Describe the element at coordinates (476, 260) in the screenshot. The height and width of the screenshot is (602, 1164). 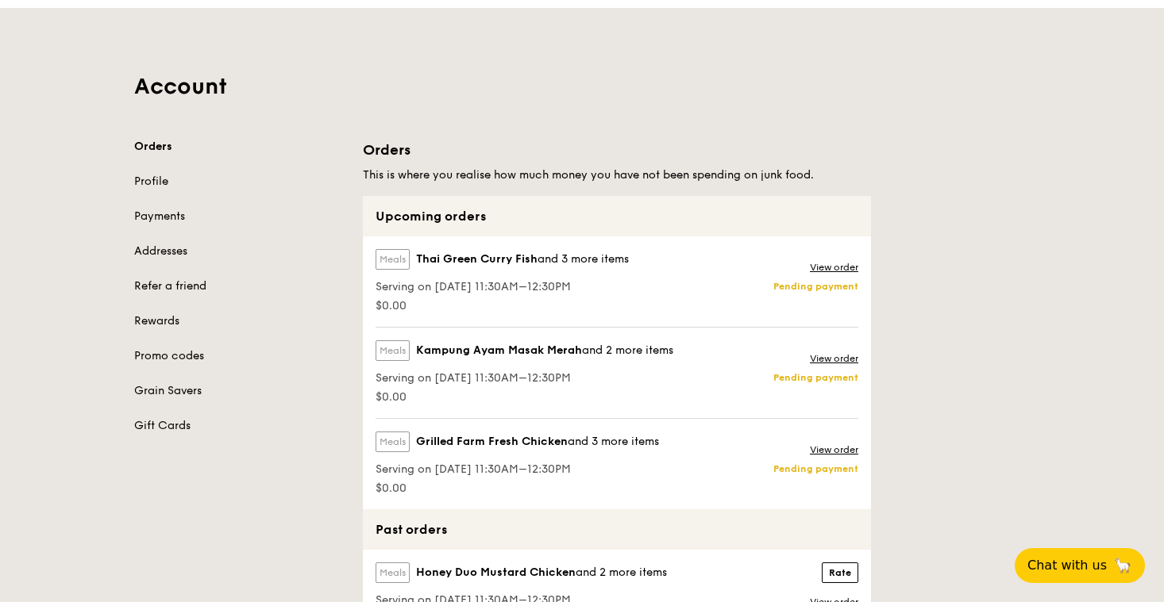
I see `span: Thai Green Curry Fish` at that location.